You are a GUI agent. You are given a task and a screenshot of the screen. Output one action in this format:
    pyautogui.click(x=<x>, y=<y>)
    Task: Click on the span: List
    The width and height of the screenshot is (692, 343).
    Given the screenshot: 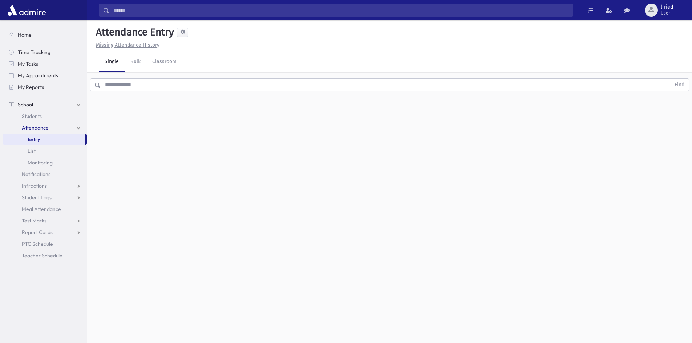 What is the action you would take?
    pyautogui.click(x=32, y=151)
    